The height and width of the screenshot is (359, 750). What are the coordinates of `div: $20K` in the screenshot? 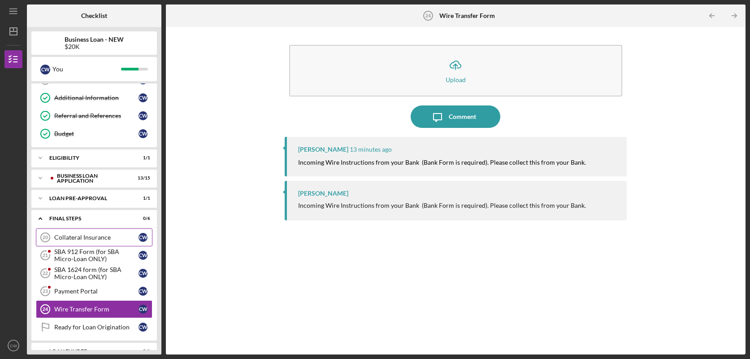 It's located at (94, 47).